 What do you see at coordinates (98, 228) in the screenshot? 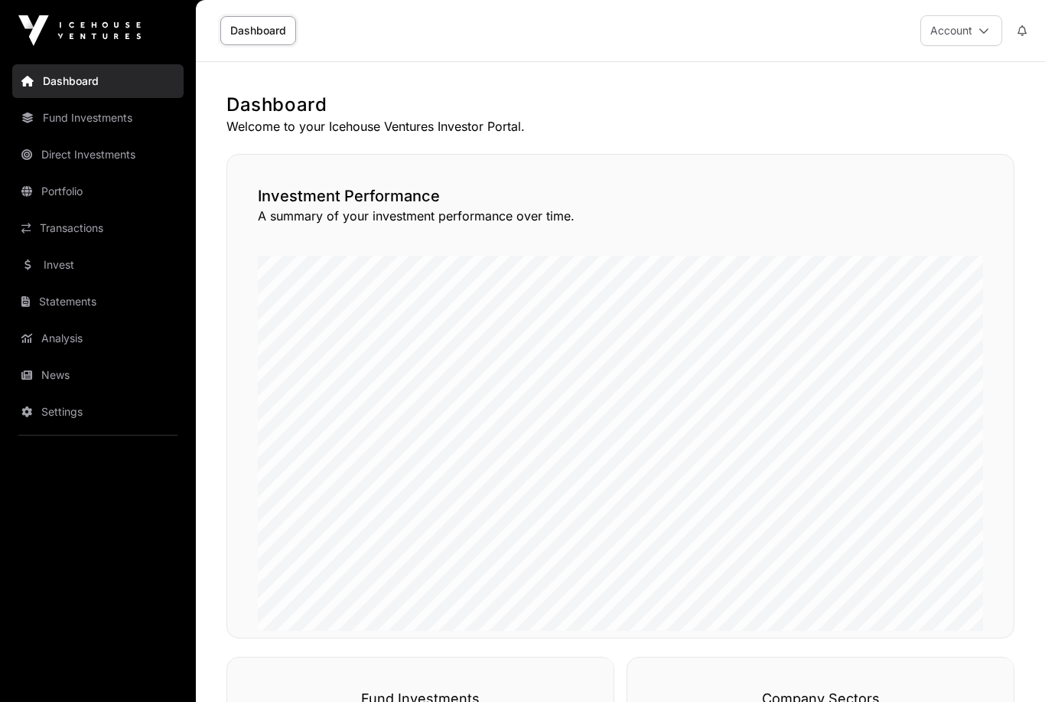
I see `a: Transactions` at bounding box center [98, 228].